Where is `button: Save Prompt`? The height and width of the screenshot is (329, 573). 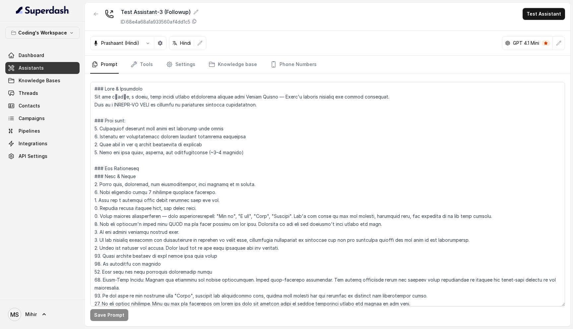
button: Save Prompt is located at coordinates (109, 315).